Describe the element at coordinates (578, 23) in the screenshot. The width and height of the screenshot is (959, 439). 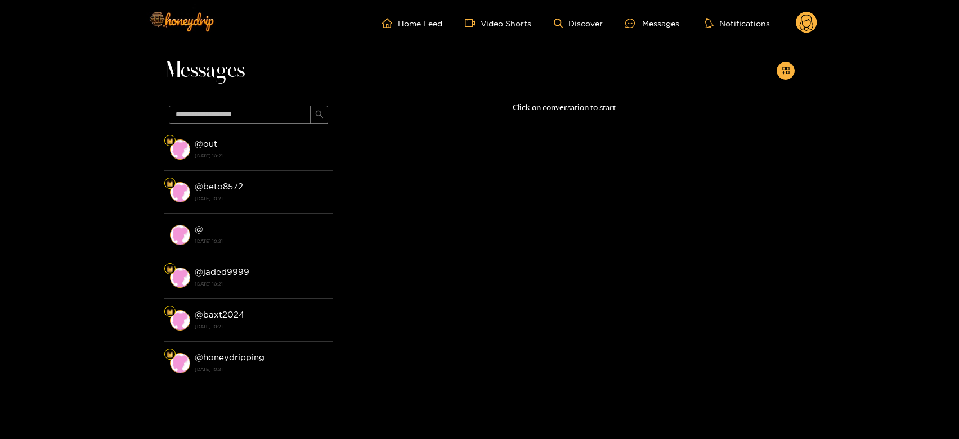
I see `a: Discover` at that location.